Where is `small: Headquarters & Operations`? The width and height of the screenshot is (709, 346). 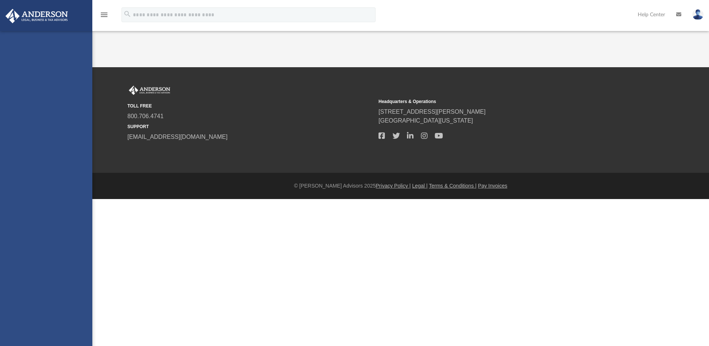
small: Headquarters & Operations is located at coordinates (502, 102).